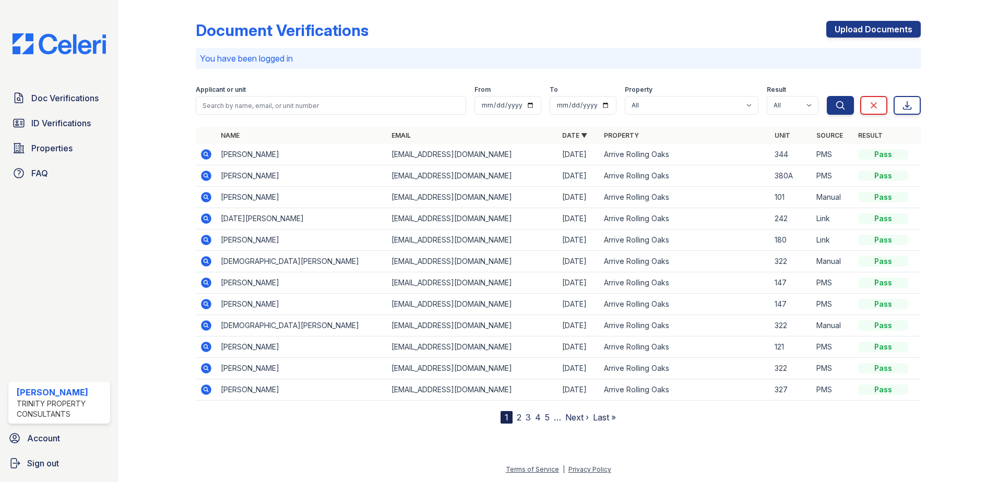  Describe the element at coordinates (621, 135) in the screenshot. I see `a: Property` at that location.